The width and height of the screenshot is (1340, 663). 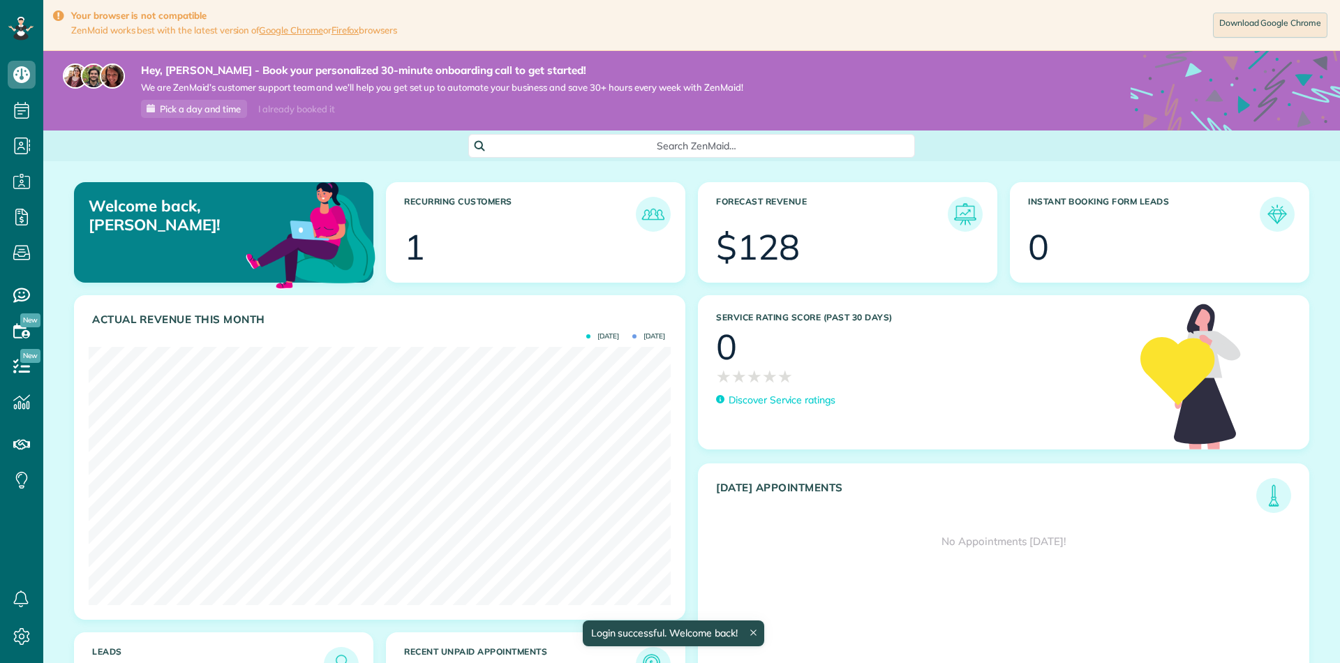 I want to click on div: 1, so click(x=414, y=247).